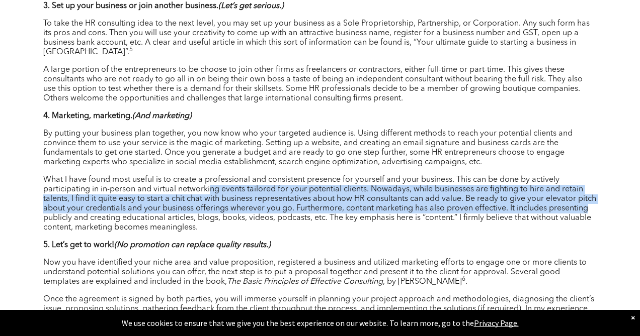 The height and width of the screenshot is (336, 640). What do you see at coordinates (320, 204) in the screenshot?
I see `p: What I have found most useful is to create a professional and consistent presence for yourself an...` at bounding box center [320, 204].